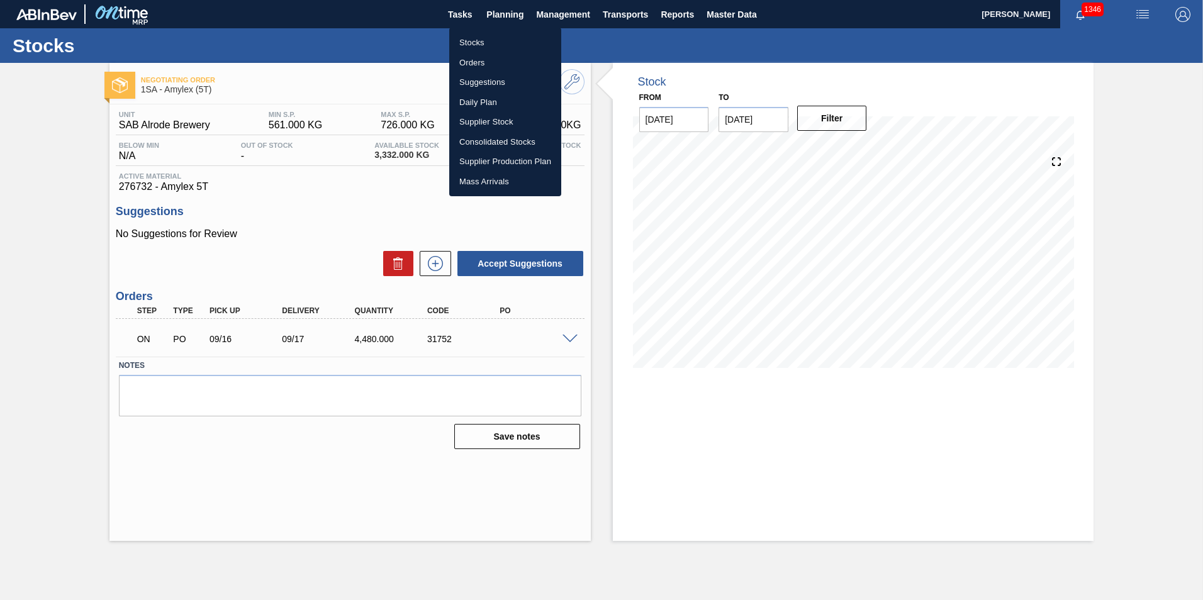  Describe the element at coordinates (505, 103) in the screenshot. I see `a: Daily Plan` at that location.